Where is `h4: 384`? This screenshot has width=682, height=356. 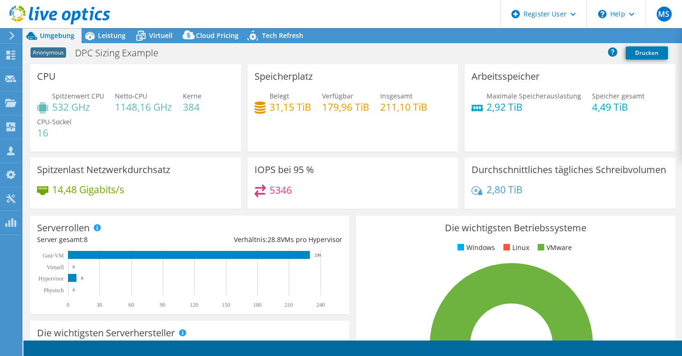
h4: 384 is located at coordinates (192, 107).